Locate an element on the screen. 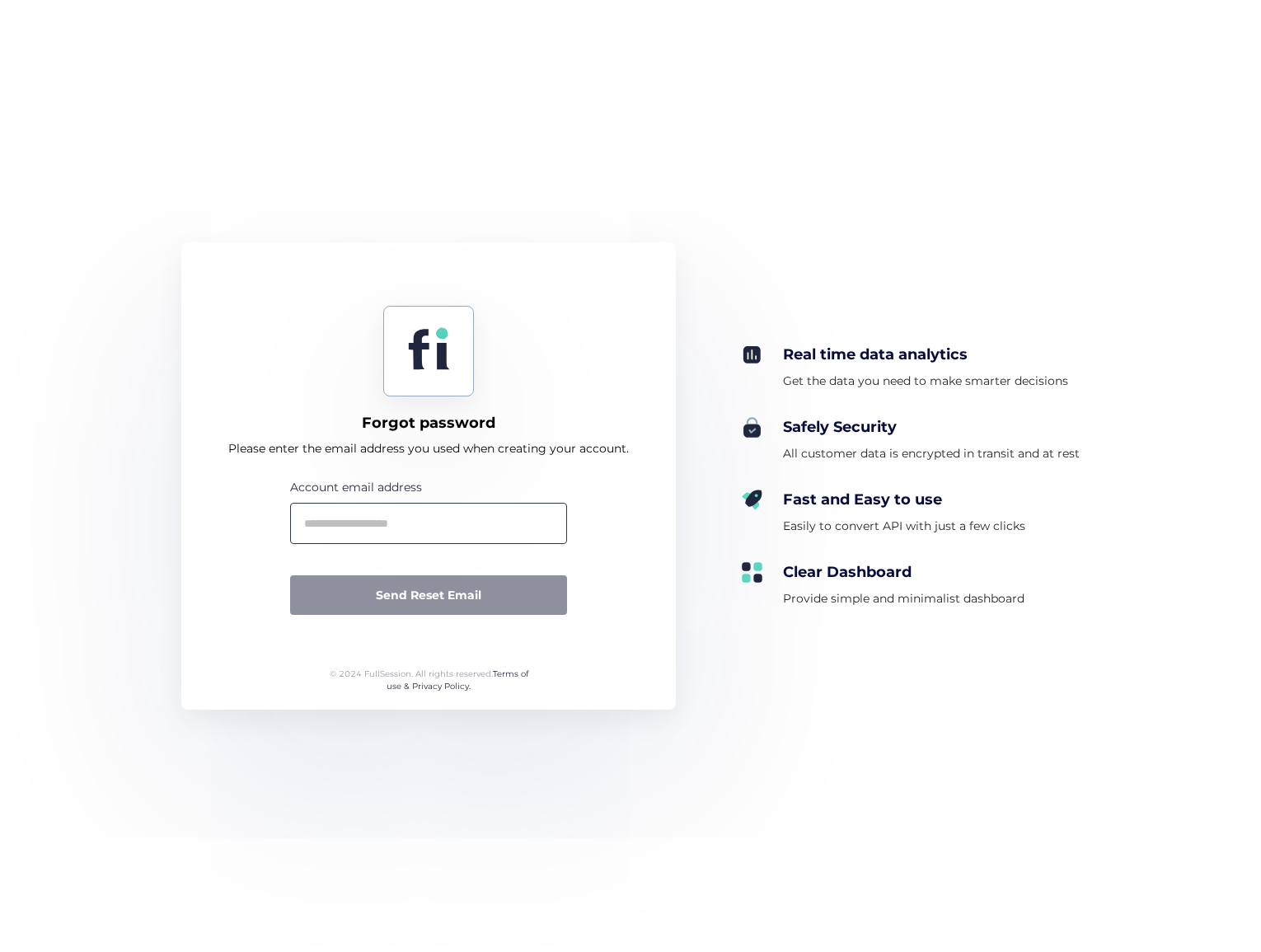  div: Safely Security is located at coordinates (931, 427).